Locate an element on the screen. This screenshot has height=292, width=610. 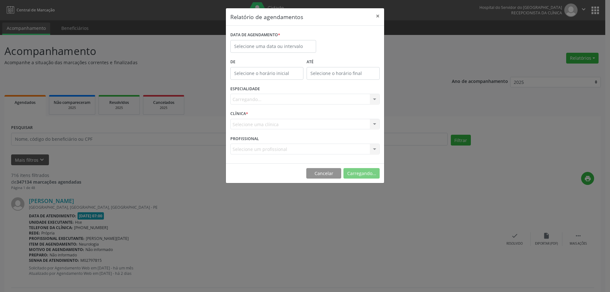
label: CLÍNICA is located at coordinates (239, 114).